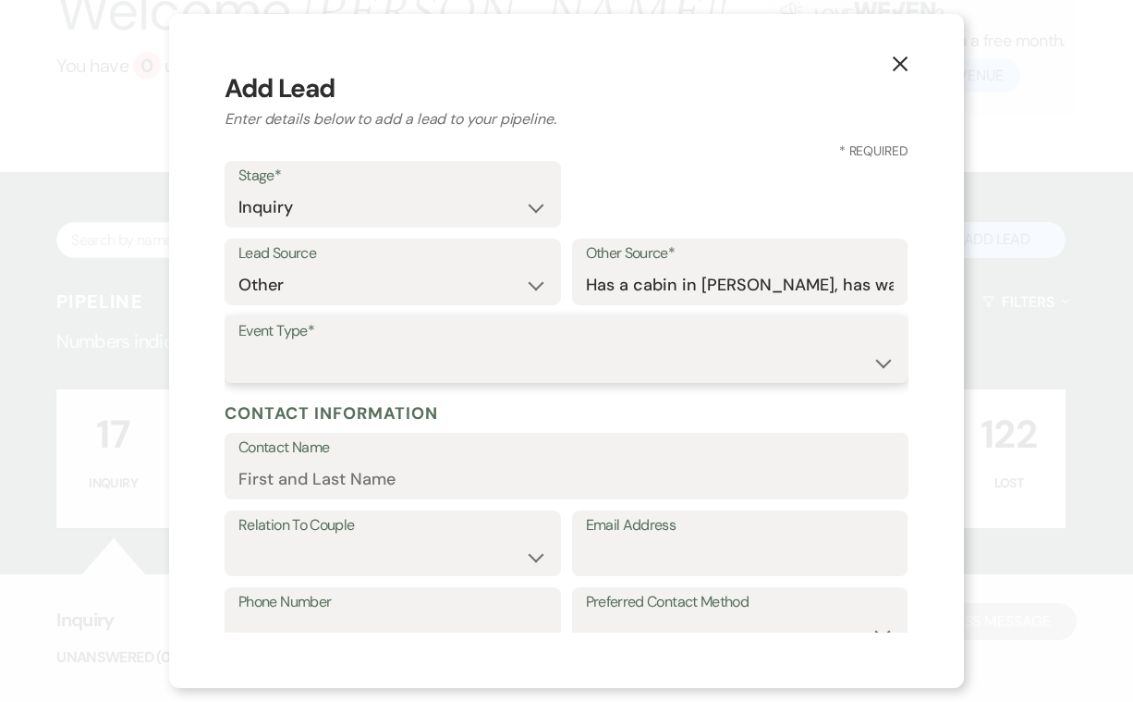 The width and height of the screenshot is (1133, 702). What do you see at coordinates (567, 447) in the screenshot?
I see `label: Contact Name` at bounding box center [567, 447].